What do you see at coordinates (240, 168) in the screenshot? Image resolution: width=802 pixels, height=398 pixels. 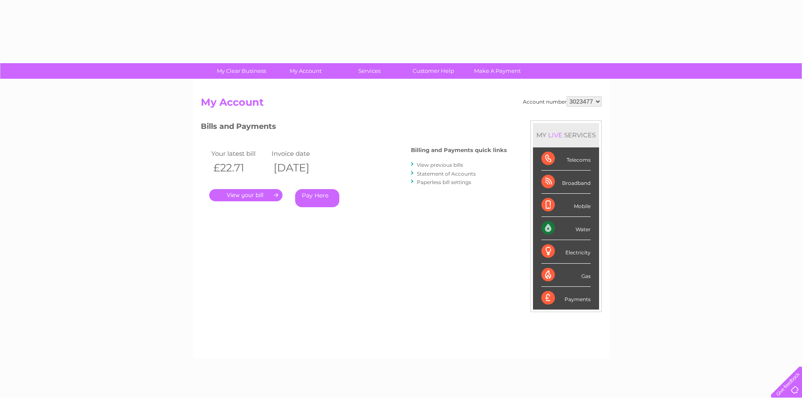 I see `th: £22.71` at bounding box center [240, 168].